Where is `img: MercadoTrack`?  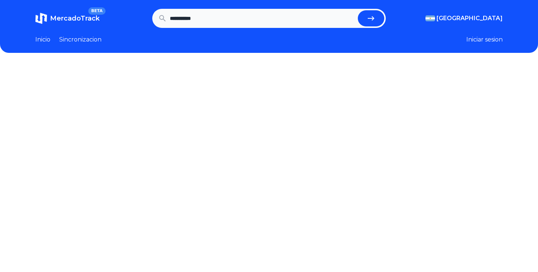
img: MercadoTrack is located at coordinates (41, 18).